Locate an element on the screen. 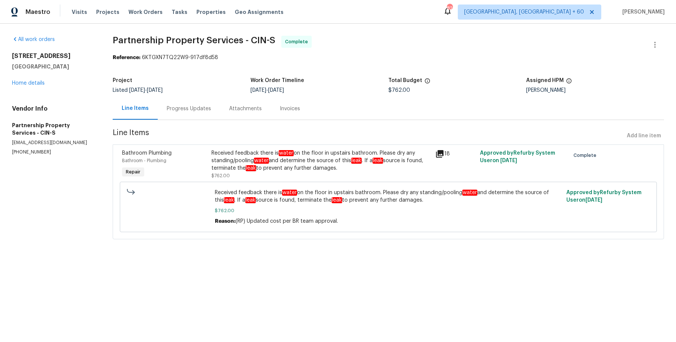 This screenshot has height=342, width=676. span: Maestro is located at coordinates (38, 12).